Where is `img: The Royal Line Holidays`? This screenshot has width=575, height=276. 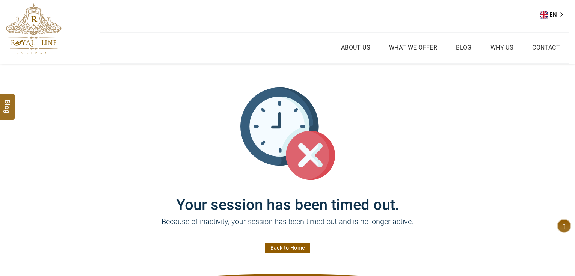 img: The Royal Line Holidays is located at coordinates (33, 29).